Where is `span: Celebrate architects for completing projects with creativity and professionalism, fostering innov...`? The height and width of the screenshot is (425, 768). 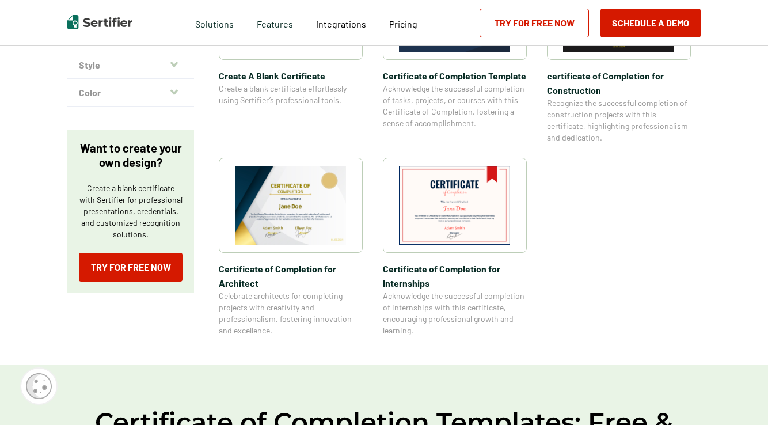 span: Celebrate architects for completing projects with creativity and professionalism, fostering innov... is located at coordinates (291, 313).